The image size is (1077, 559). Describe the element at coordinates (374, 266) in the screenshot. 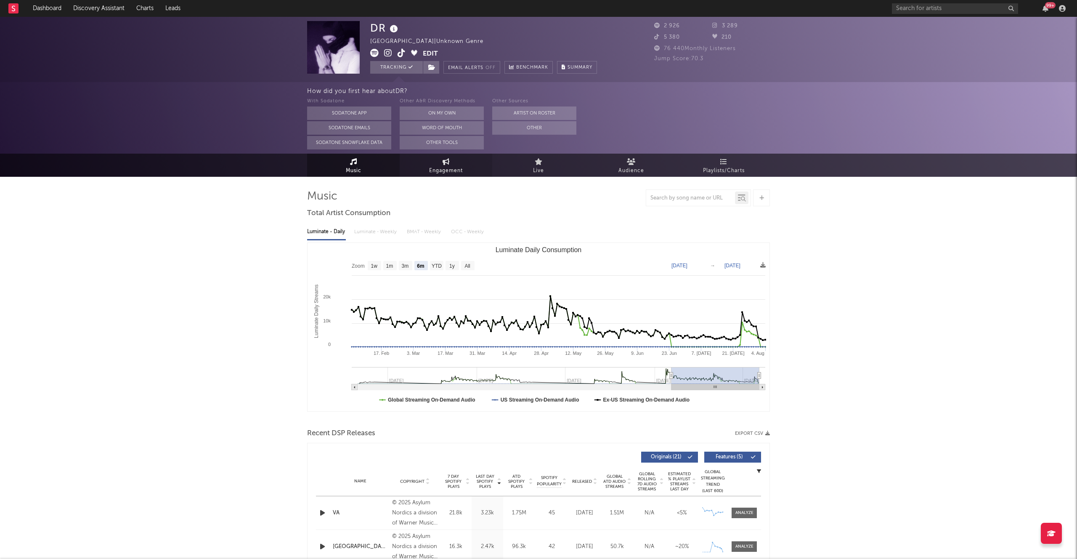

I see `text: 1w` at that location.